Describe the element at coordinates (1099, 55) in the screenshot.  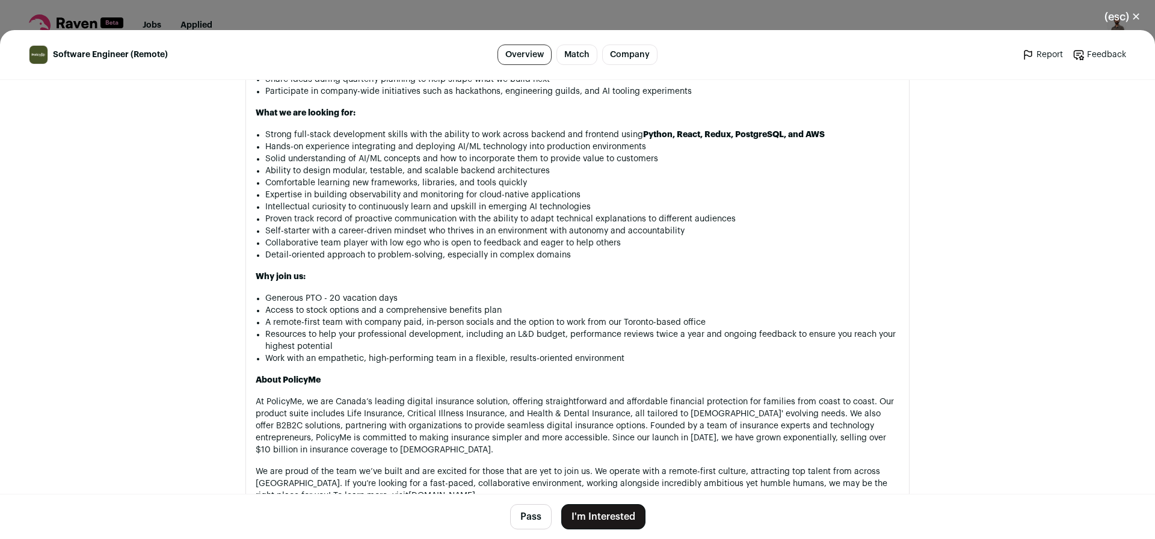
I see `a: Feedback` at that location.